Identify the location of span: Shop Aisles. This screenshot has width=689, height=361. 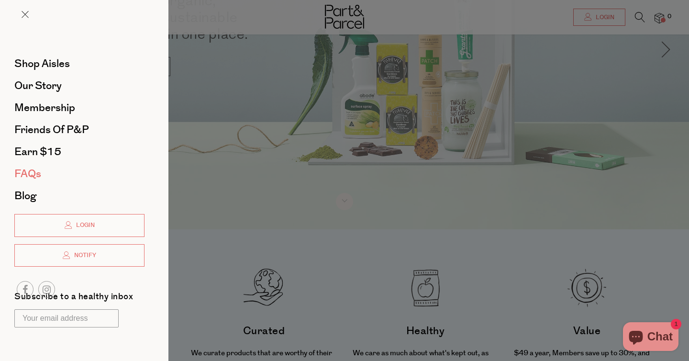
(42, 64).